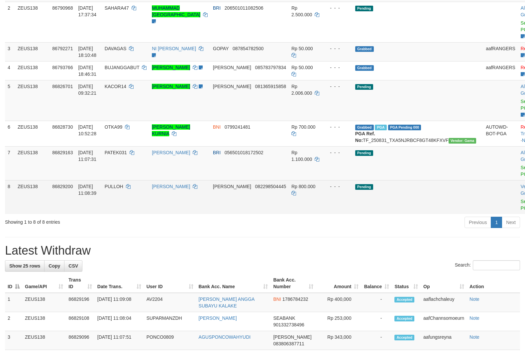  Describe the element at coordinates (54, 266) in the screenshot. I see `span: Copy` at that location.